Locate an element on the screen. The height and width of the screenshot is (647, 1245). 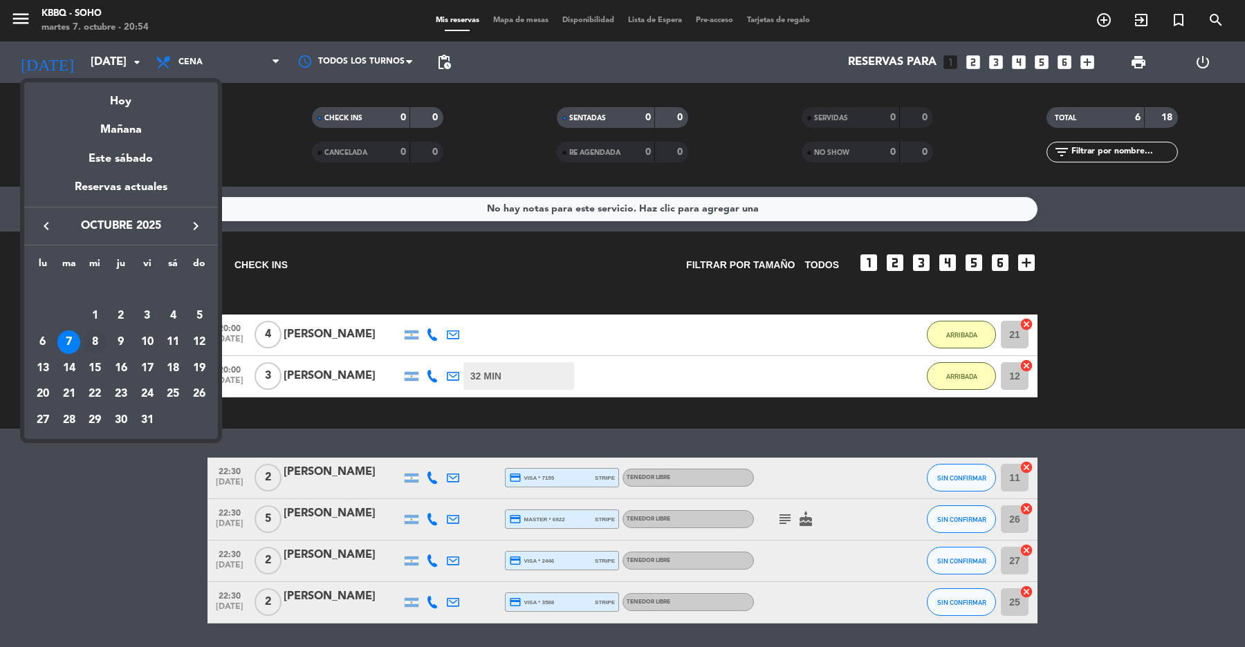
td: 22 de octubre de 2025 is located at coordinates (95, 395).